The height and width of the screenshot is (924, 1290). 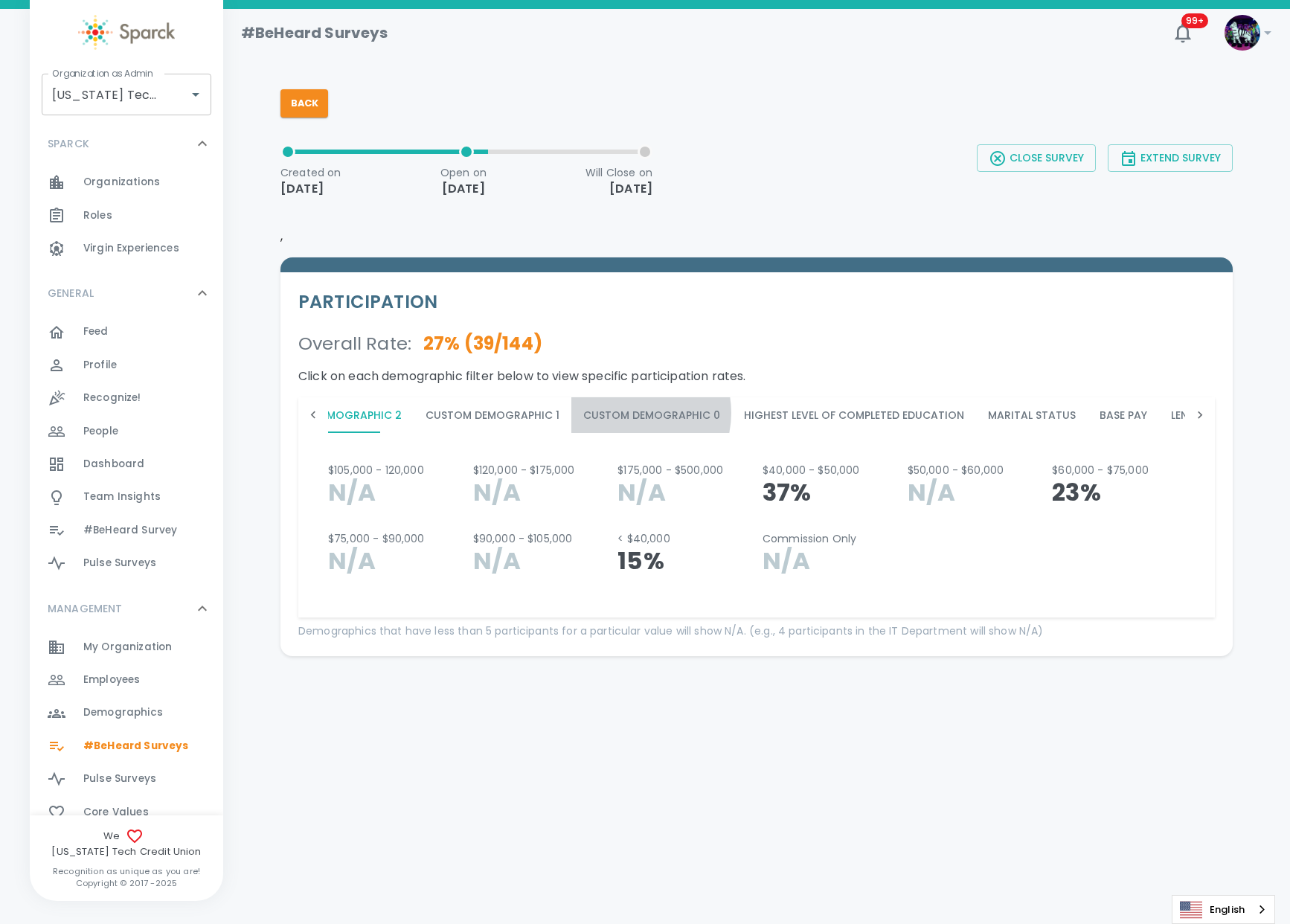 I want to click on p: Open on, so click(x=463, y=173).